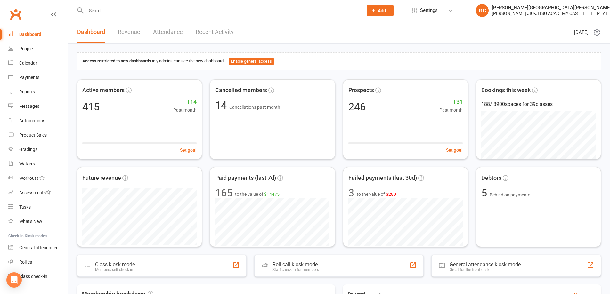 Image resolution: width=610 pixels, height=294 pixels. I want to click on button: Enable general access, so click(251, 61).